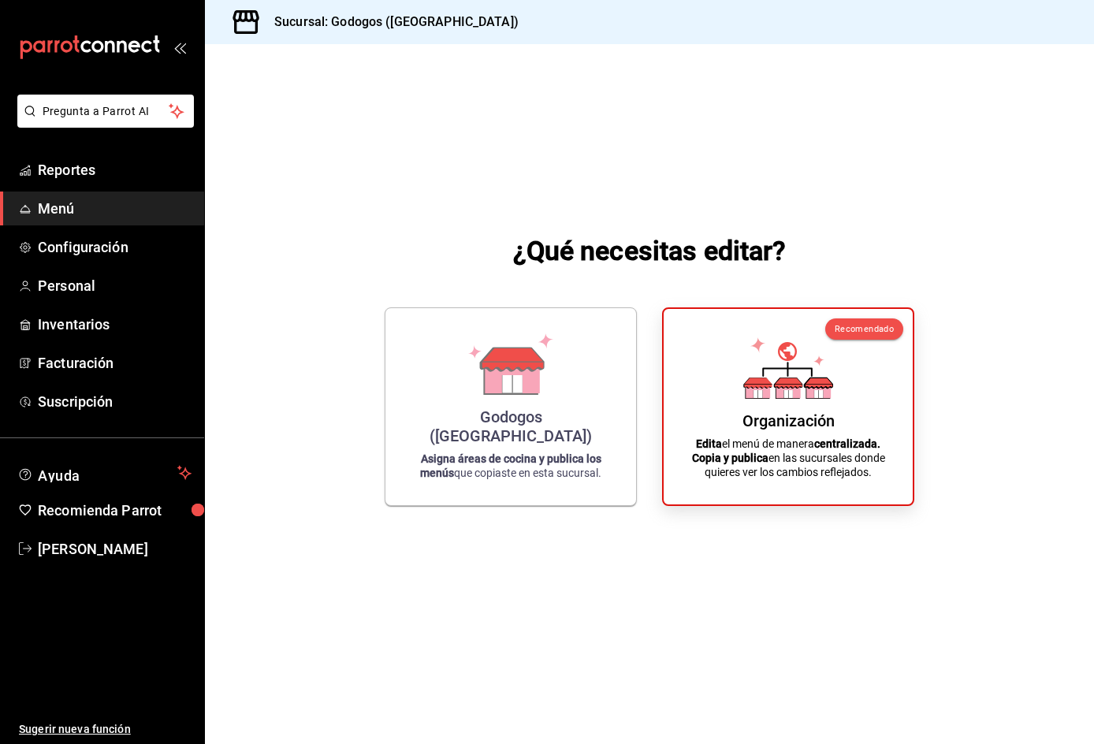 The image size is (1094, 744). What do you see at coordinates (180, 47) in the screenshot?
I see `button: open_drawer_menu` at bounding box center [180, 47].